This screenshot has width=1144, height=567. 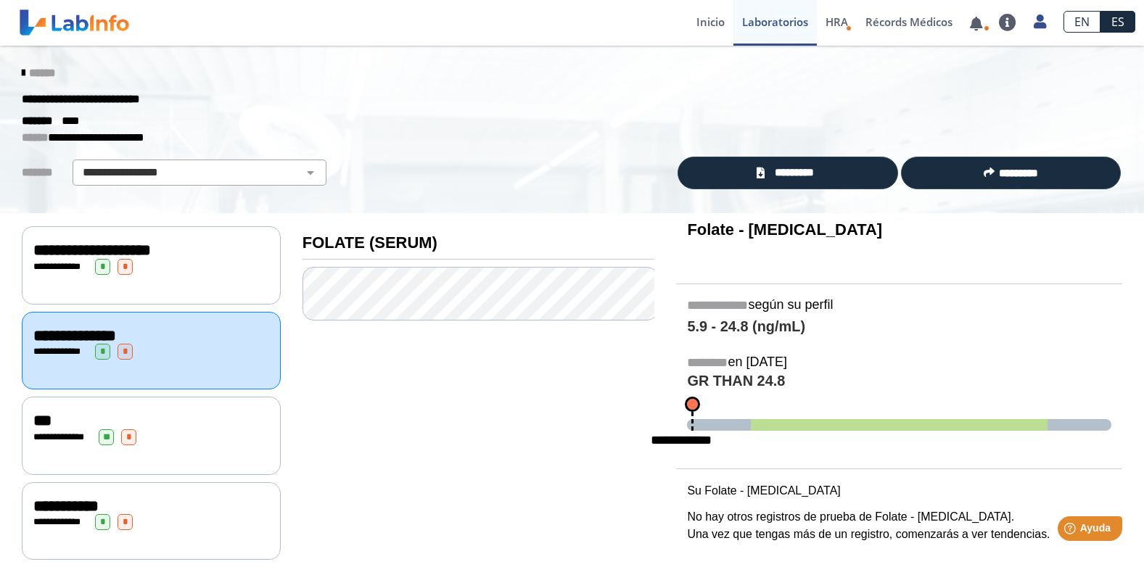 I want to click on h4: 5.9 - 24.8 (ng/mL), so click(x=898, y=327).